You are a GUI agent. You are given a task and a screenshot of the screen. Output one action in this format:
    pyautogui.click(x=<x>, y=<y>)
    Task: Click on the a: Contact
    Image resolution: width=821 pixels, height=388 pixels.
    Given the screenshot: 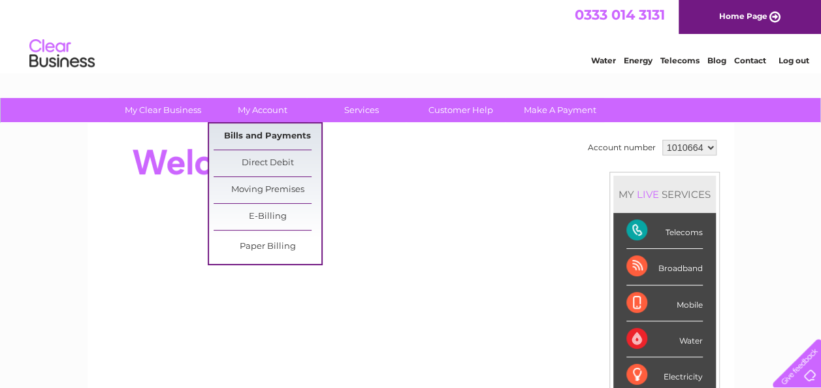 What is the action you would take?
    pyautogui.click(x=750, y=60)
    